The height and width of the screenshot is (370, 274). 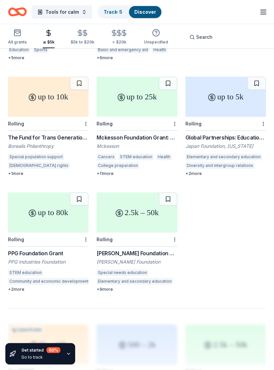 I want to click on div: Global Partnerships: Education Grant, so click(x=226, y=138).